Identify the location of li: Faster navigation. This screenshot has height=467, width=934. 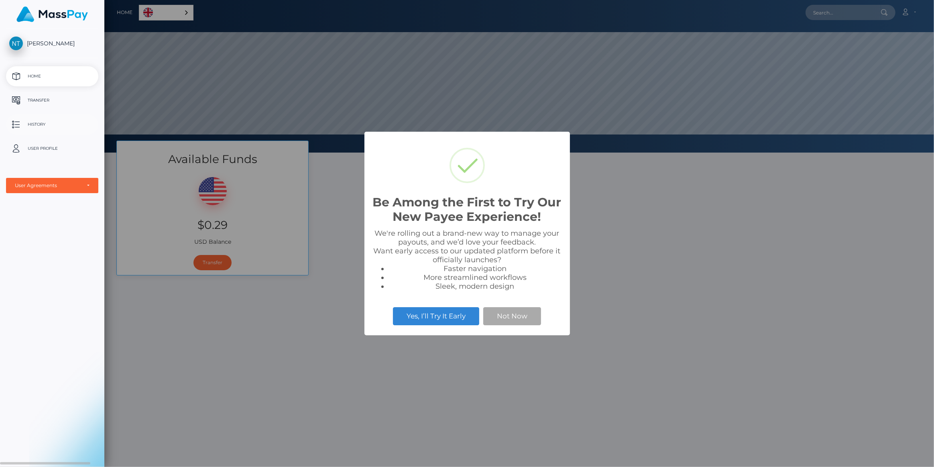
(475, 269).